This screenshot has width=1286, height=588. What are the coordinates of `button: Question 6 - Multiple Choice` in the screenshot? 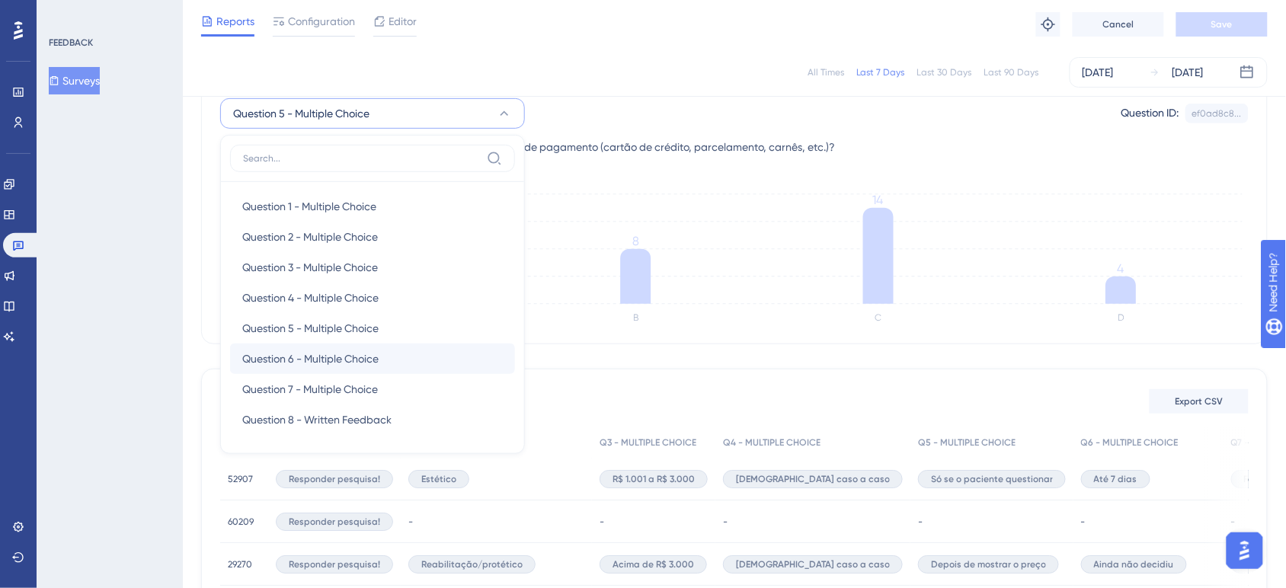 It's located at (373, 359).